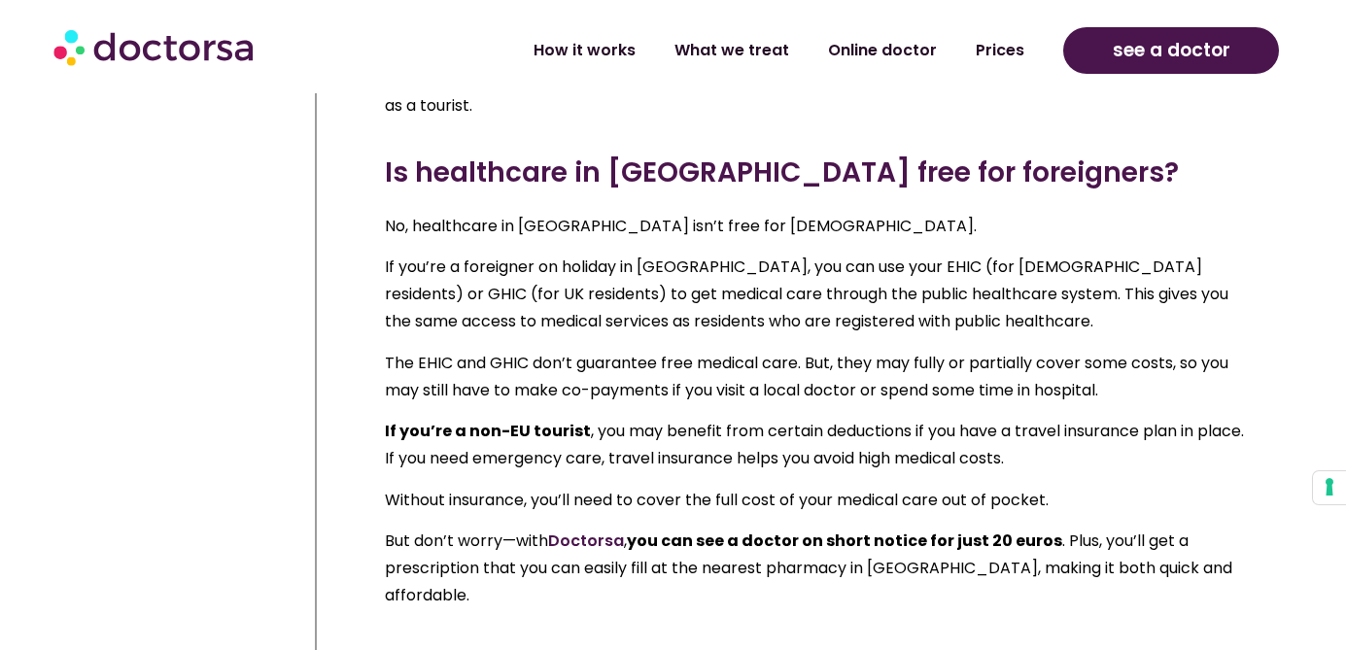  Describe the element at coordinates (816, 445) in the screenshot. I see `p: , you may benefit from certain deductions if you have a travel insurance plan in place. If you ne...` at that location.